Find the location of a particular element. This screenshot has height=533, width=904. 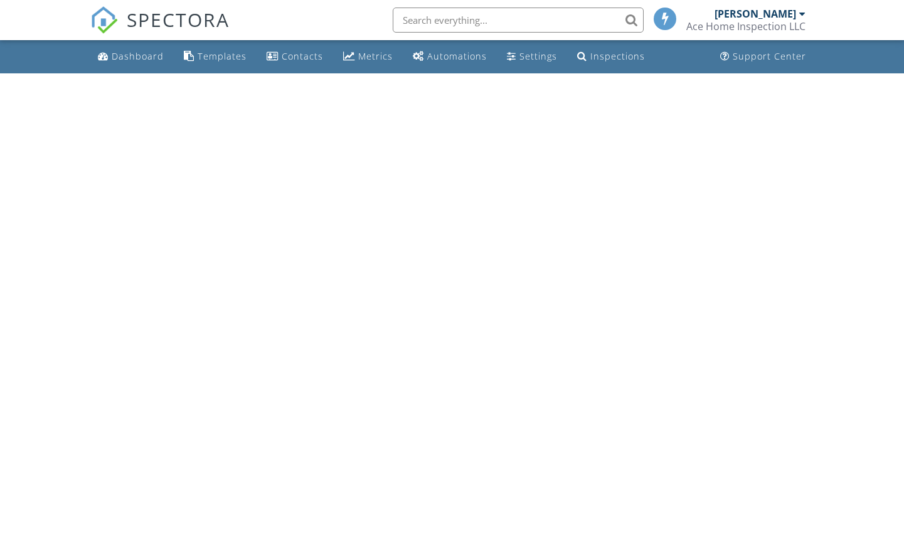

div: Ace Home Inspection LLC is located at coordinates (746, 26).